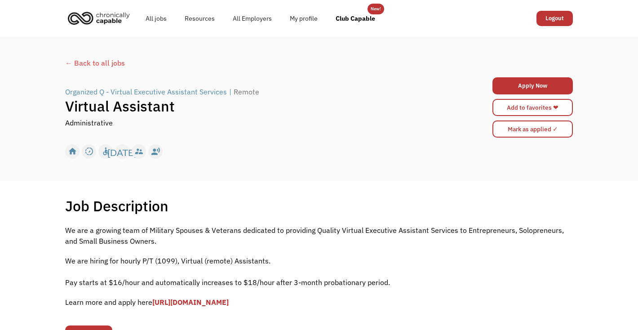  I want to click on div: accessible, so click(106, 151).